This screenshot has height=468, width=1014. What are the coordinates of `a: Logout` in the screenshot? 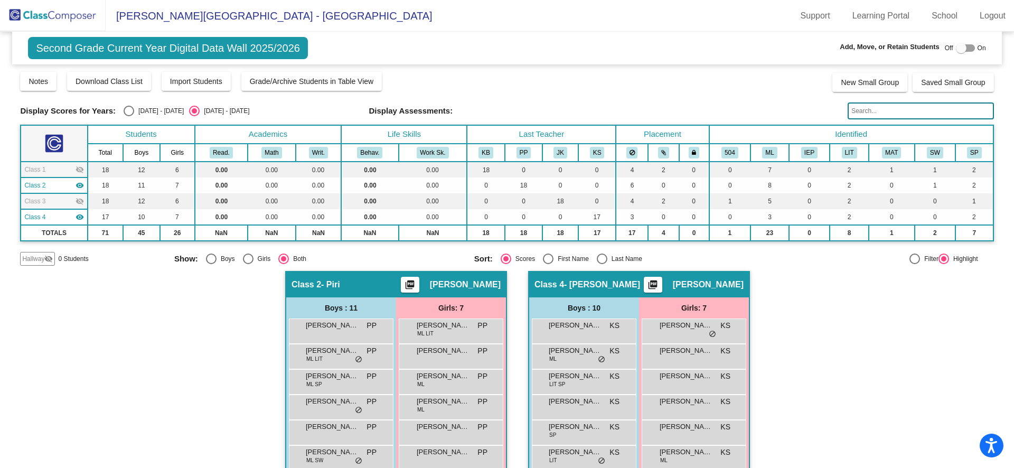 It's located at (993, 16).